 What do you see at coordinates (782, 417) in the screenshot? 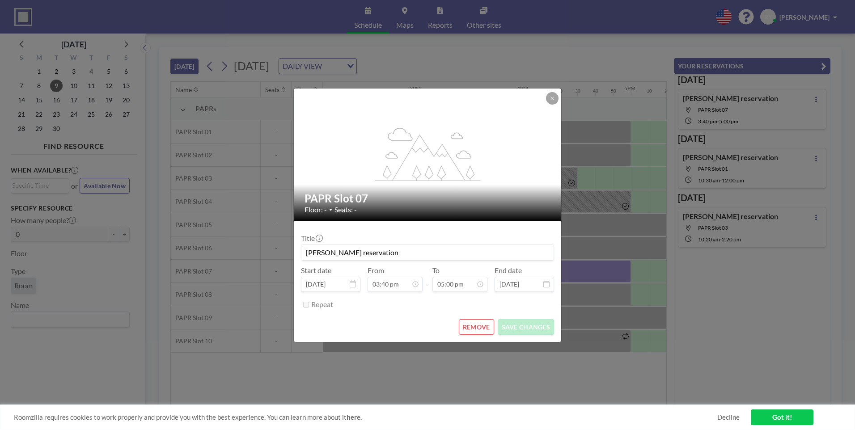
I see `a: Got it!` at bounding box center [782, 417].